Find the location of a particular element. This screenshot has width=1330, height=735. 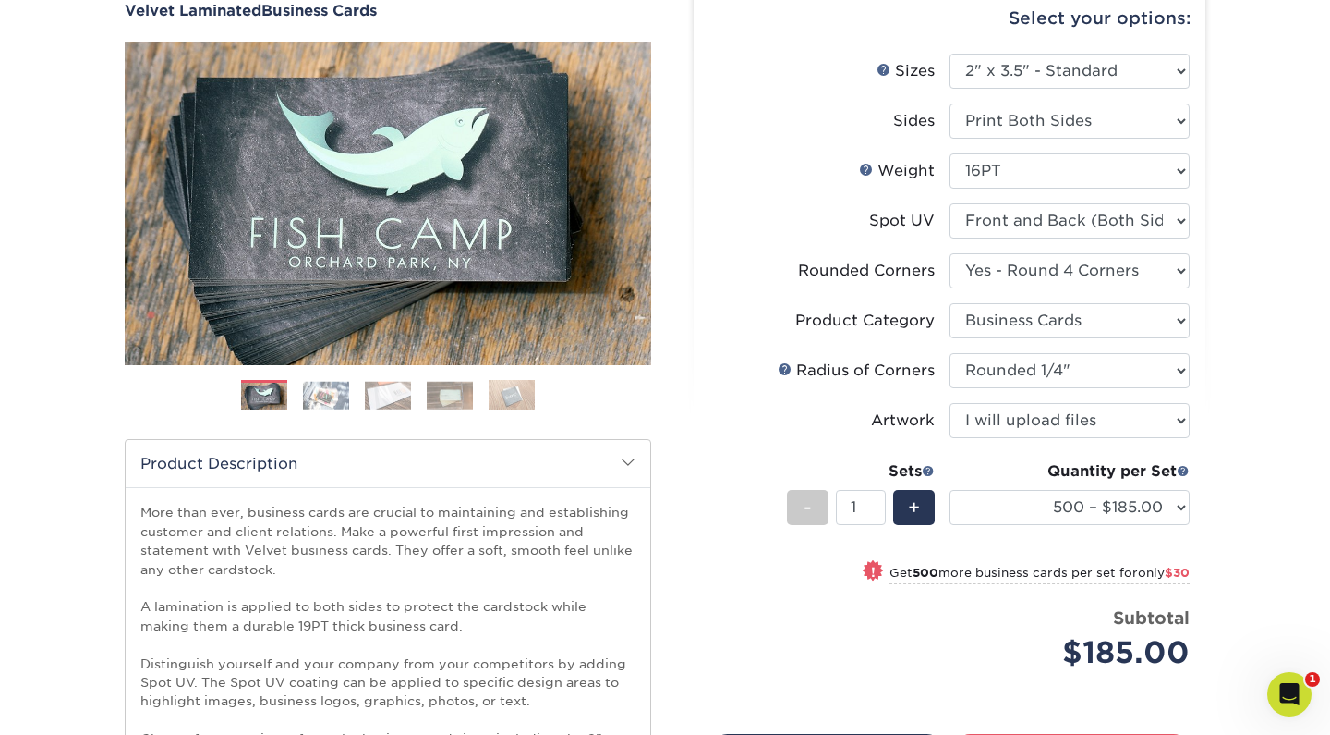

img: Business Cards 03 is located at coordinates (388, 395).